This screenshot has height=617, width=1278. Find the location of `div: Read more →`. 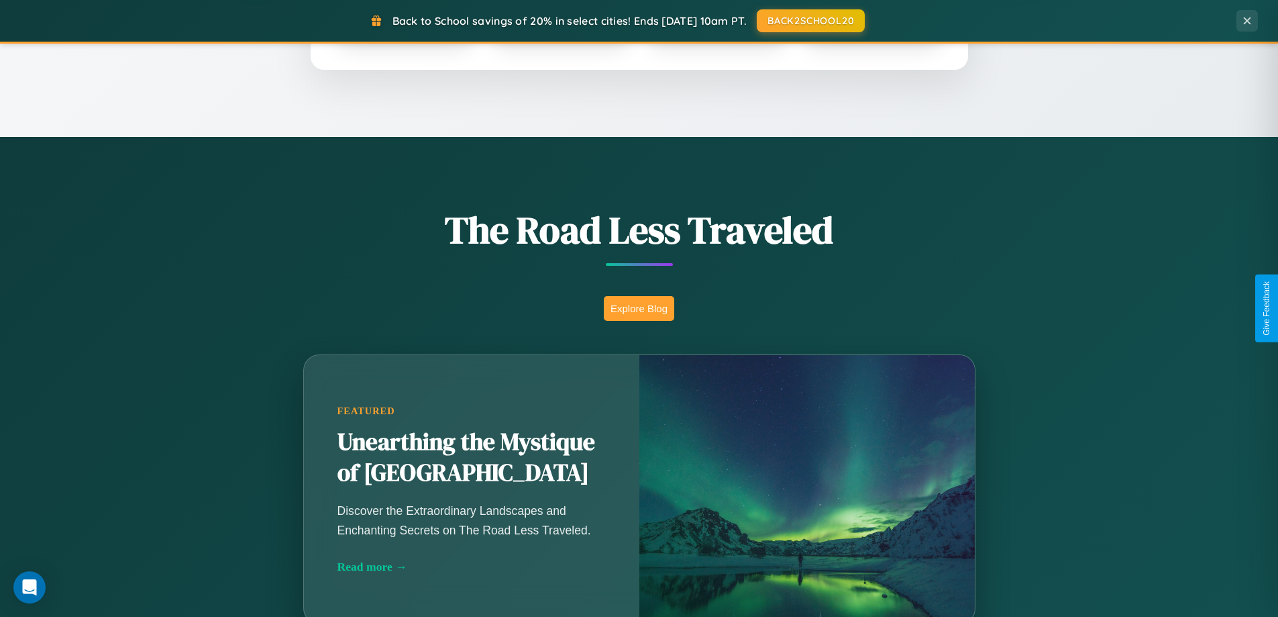

div: Read more → is located at coordinates (472, 566).